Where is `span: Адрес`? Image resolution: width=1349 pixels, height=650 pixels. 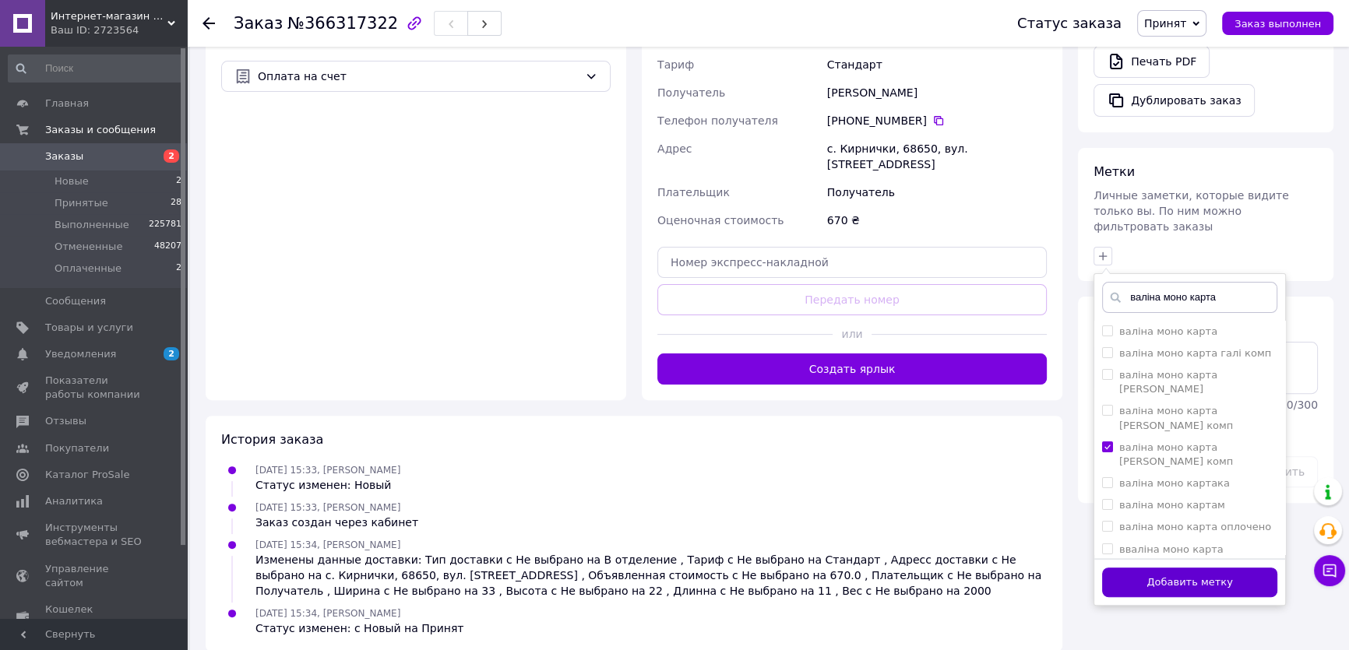 span: Адрес is located at coordinates (674, 149).